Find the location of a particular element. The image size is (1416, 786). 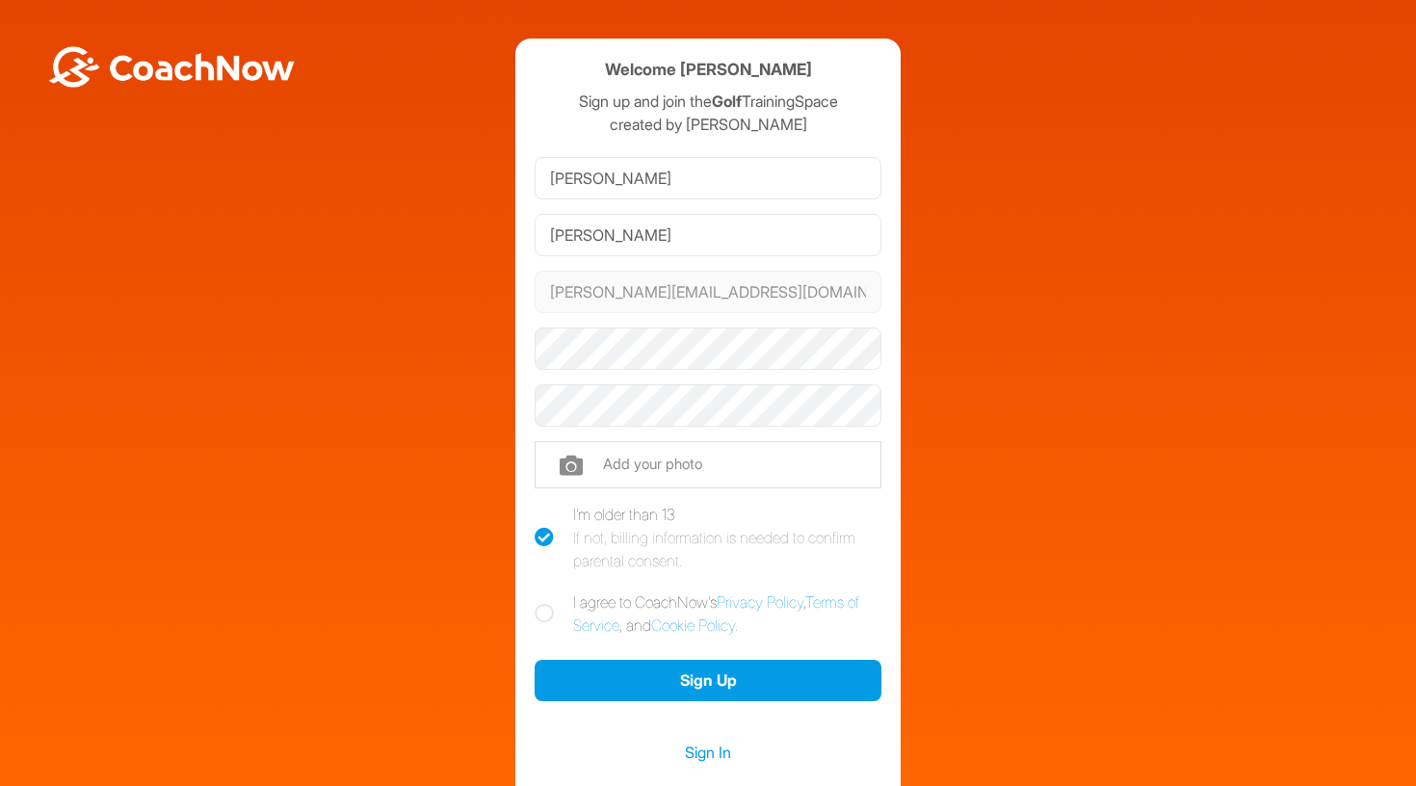

strong: Golf is located at coordinates (726, 101).